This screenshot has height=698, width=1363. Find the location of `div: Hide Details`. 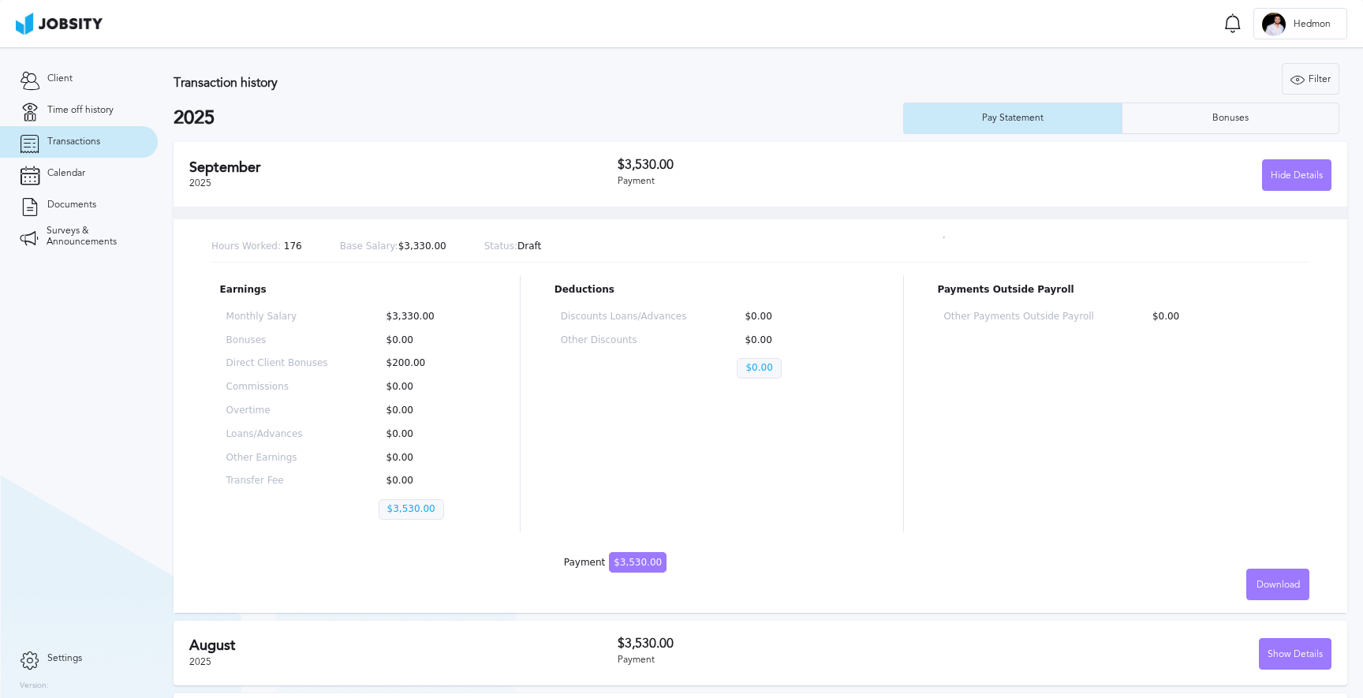

div: Hide Details is located at coordinates (1297, 176).